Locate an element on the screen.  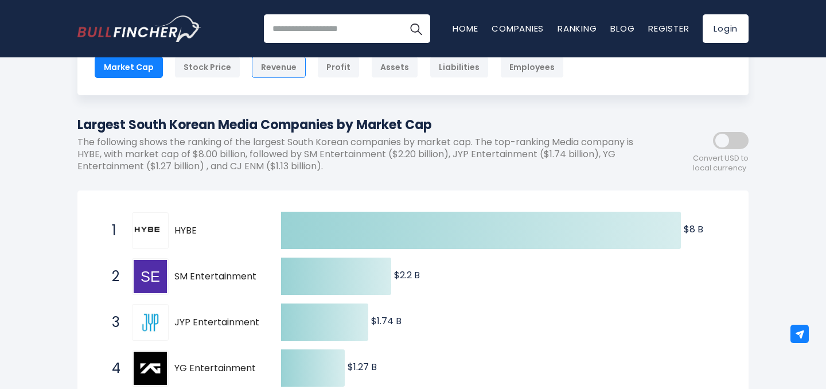
h1: Largest South Korean Media Companies by Market Cap is located at coordinates (362, 125).